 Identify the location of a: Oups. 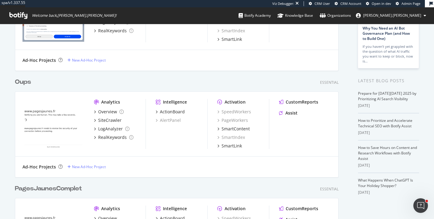
(24, 82).